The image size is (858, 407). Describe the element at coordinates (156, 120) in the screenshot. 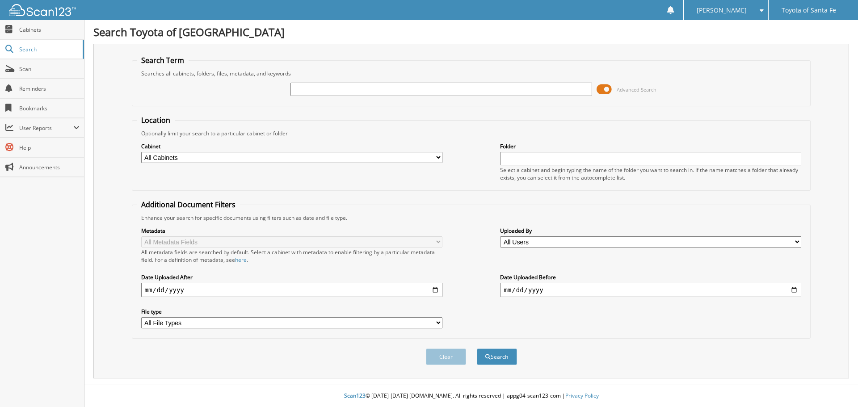

I see `legend: Location` at that location.